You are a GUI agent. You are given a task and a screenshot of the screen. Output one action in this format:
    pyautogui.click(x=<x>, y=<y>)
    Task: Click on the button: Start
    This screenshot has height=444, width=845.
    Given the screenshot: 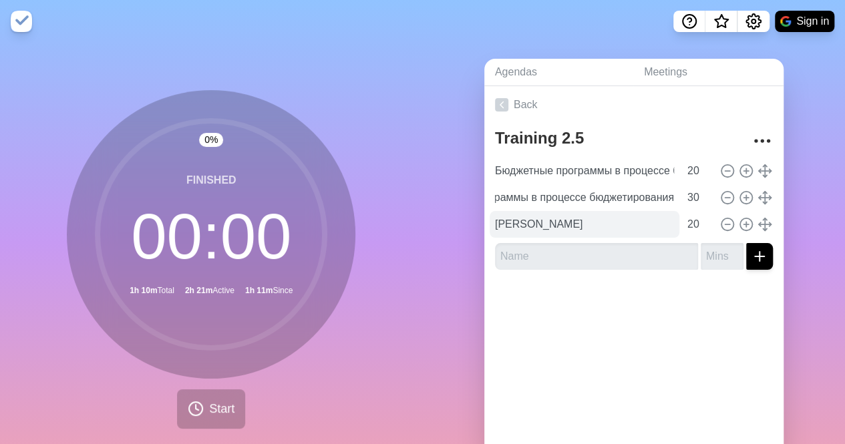 What is the action you would take?
    pyautogui.click(x=211, y=409)
    